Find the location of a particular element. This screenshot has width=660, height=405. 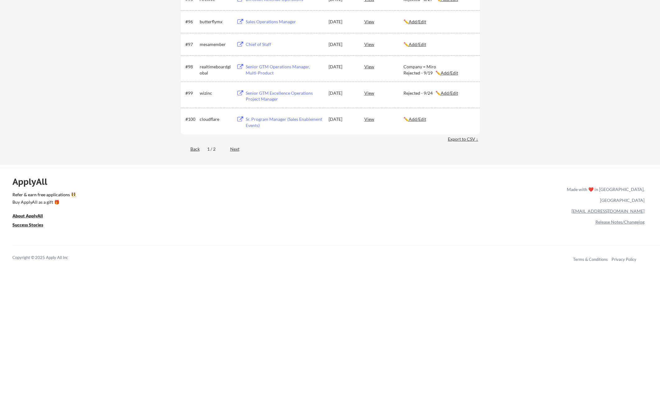

div: butterflymx is located at coordinates (215, 22).